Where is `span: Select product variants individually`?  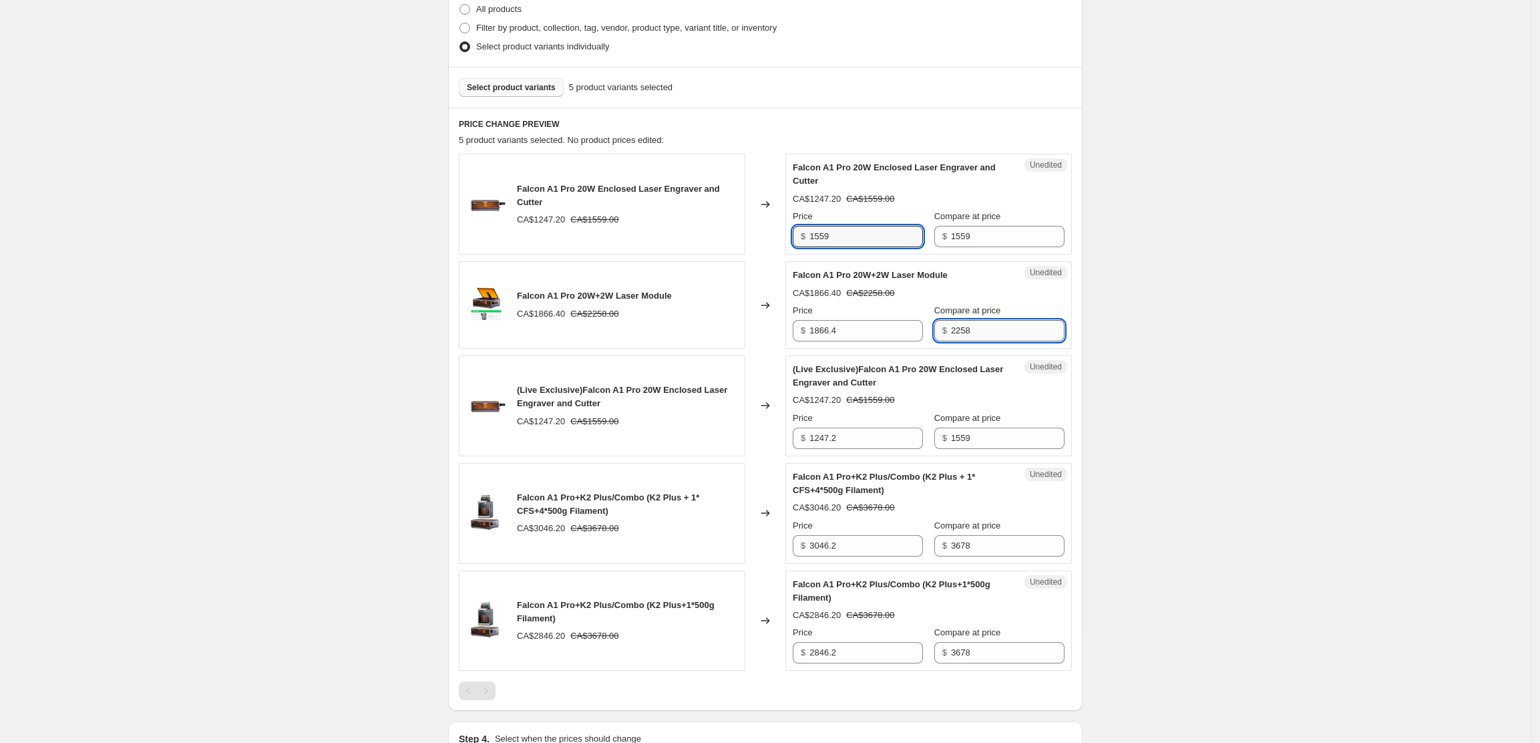 span: Select product variants individually is located at coordinates (542, 46).